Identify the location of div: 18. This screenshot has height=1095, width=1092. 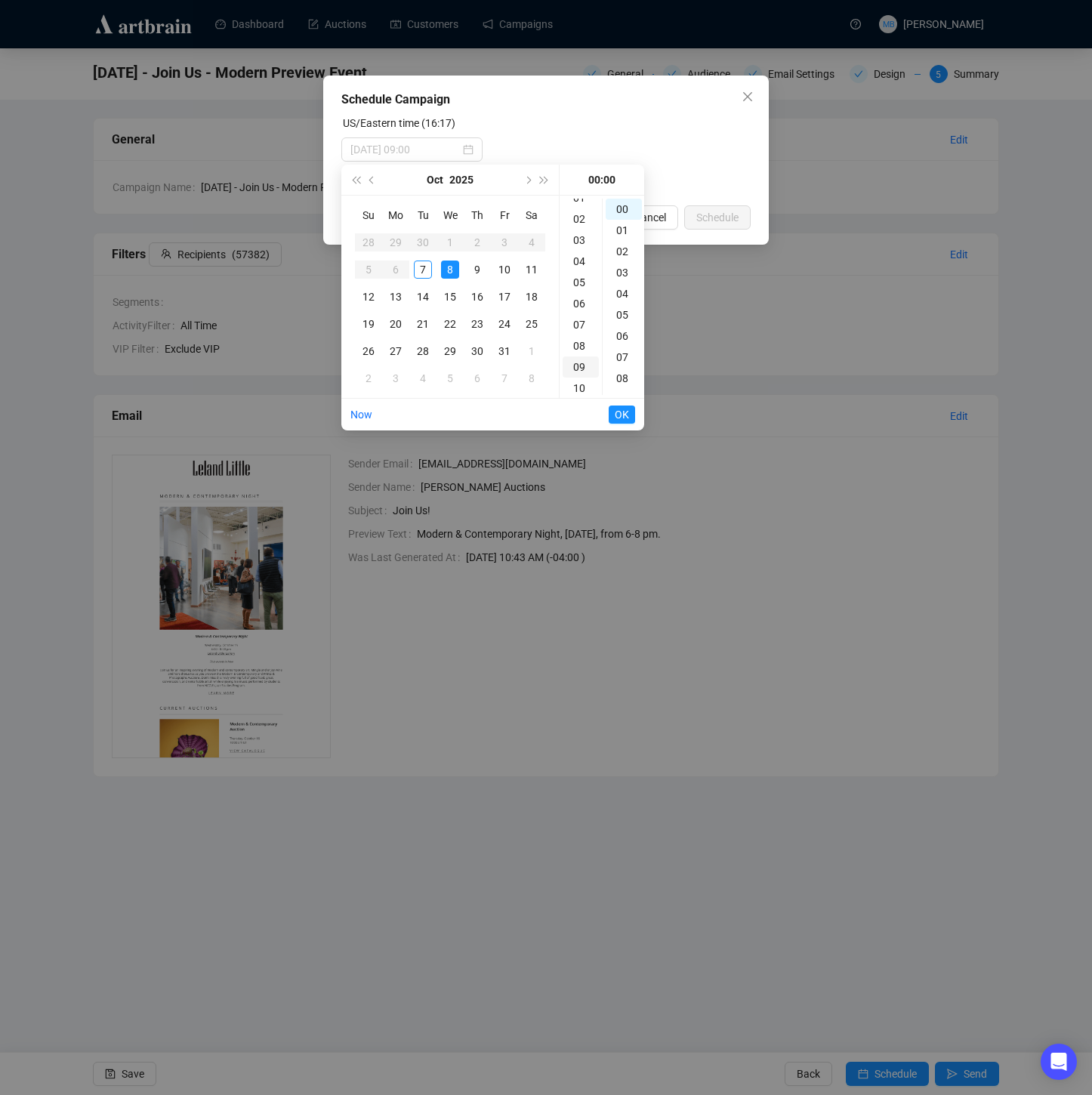
(531, 297).